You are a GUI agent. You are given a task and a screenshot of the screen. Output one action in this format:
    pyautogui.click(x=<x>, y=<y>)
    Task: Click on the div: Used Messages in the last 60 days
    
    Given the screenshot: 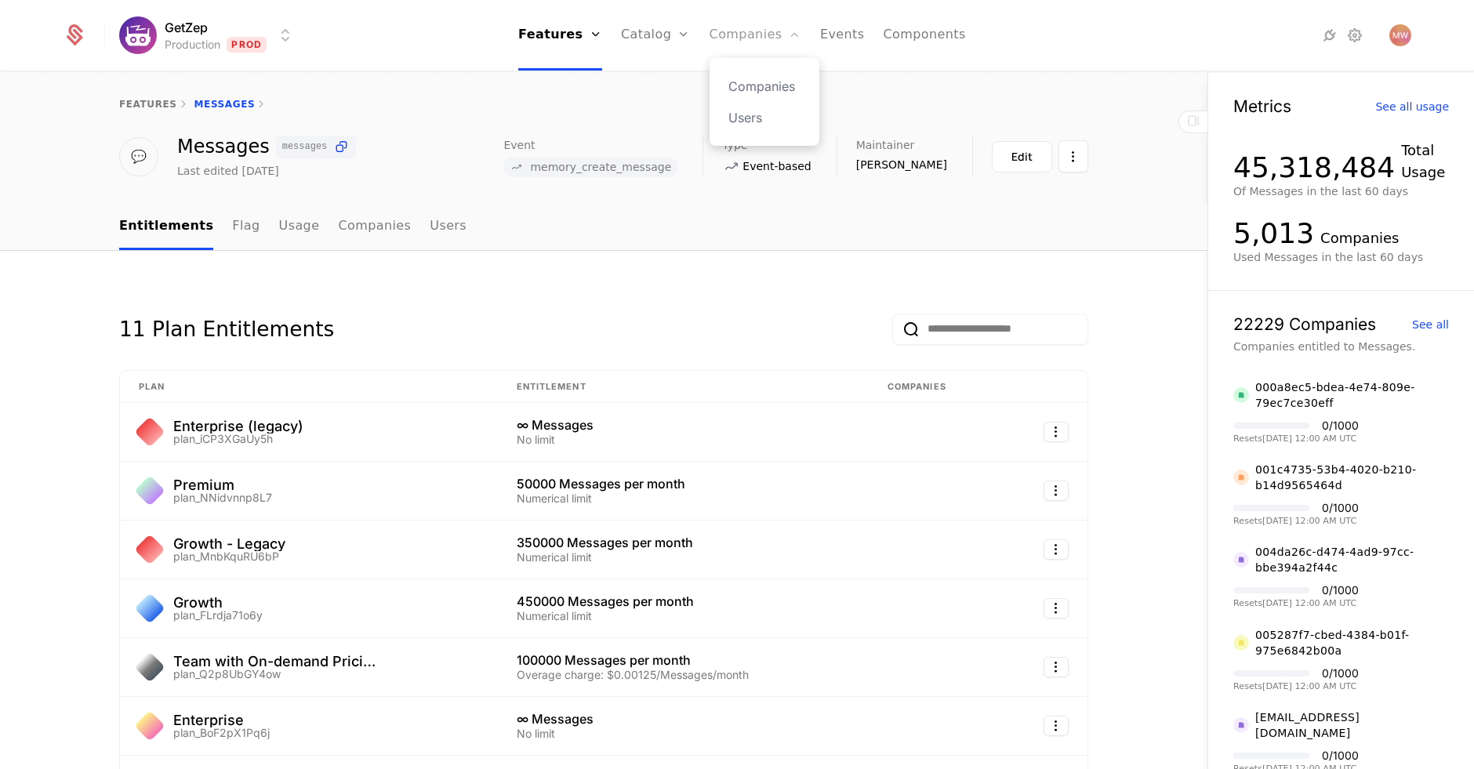 What is the action you would take?
    pyautogui.click(x=1341, y=257)
    